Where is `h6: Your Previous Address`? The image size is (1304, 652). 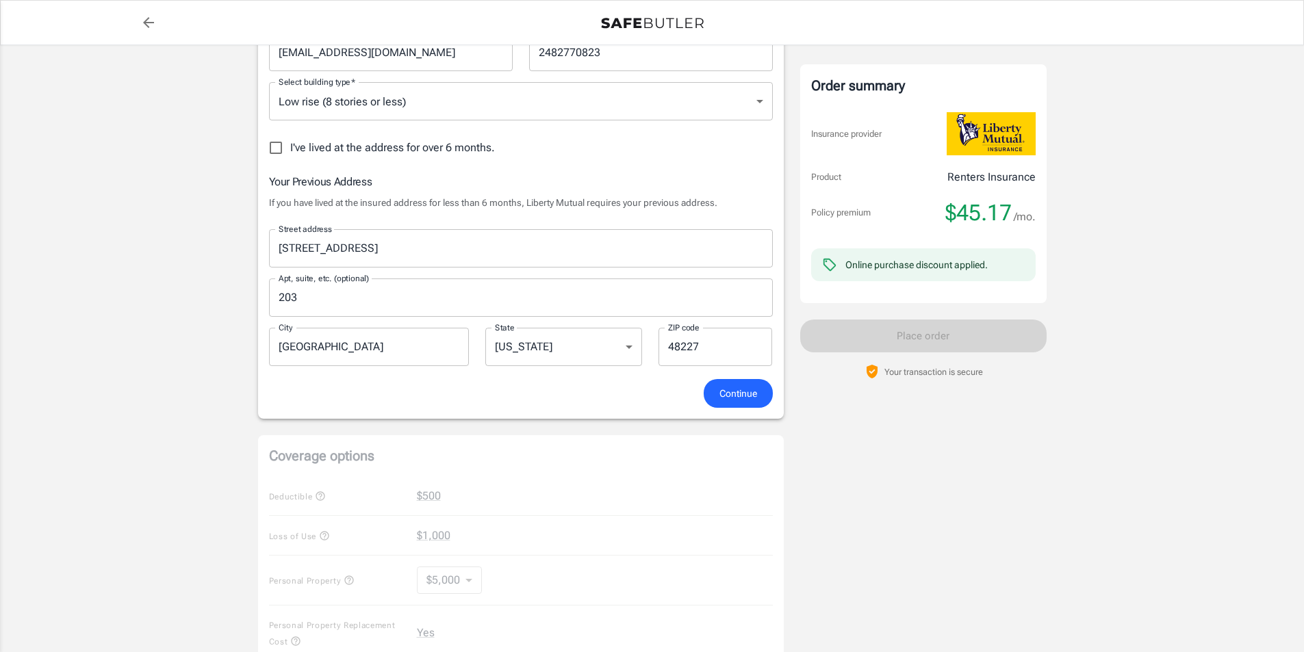 h6: Your Previous Address is located at coordinates (521, 181).